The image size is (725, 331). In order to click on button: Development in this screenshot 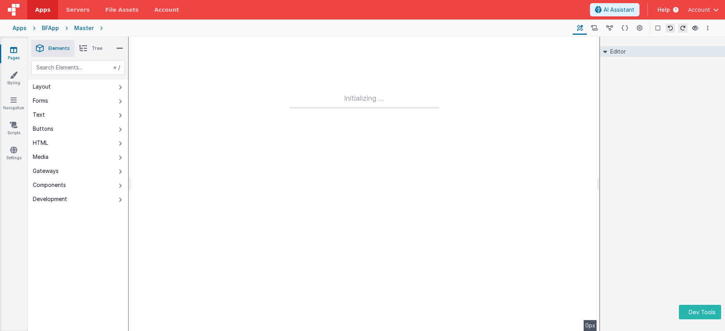, I will do `click(78, 199)`.